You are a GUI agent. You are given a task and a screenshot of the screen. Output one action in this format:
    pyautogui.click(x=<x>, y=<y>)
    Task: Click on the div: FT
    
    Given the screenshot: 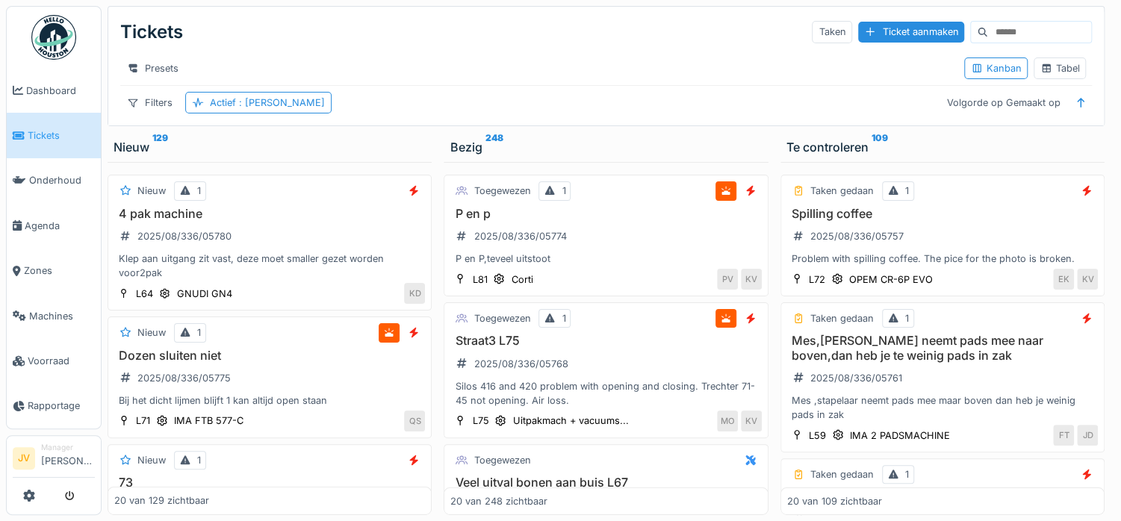 What is the action you would take?
    pyautogui.click(x=1064, y=436)
    